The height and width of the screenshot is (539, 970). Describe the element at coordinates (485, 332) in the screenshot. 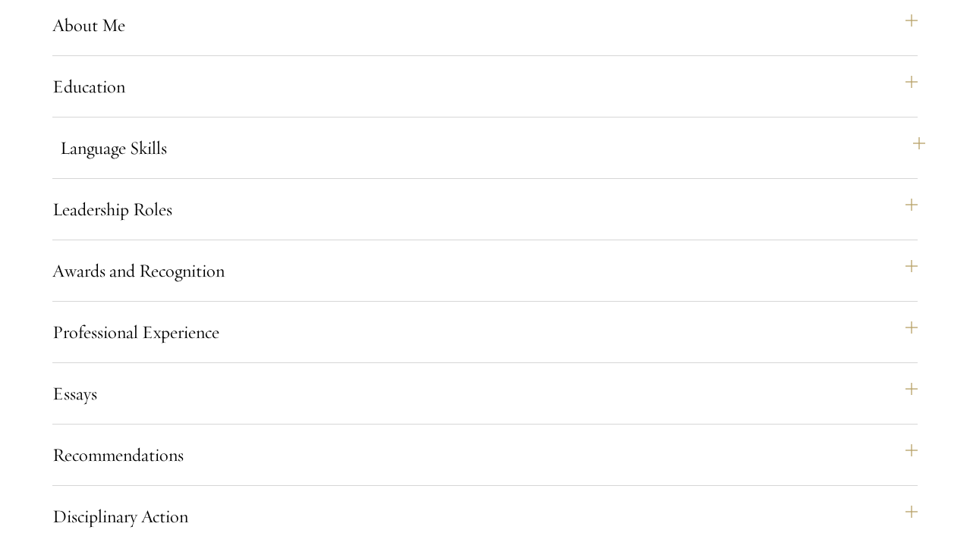

I see `button: Professional Experience` at that location.